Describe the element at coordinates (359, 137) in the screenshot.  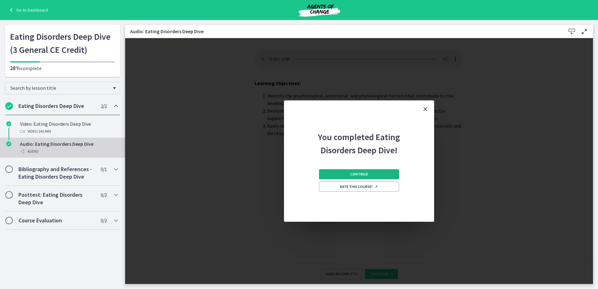
I see `h2: You completed Eating Disorders Deep Dive!` at that location.